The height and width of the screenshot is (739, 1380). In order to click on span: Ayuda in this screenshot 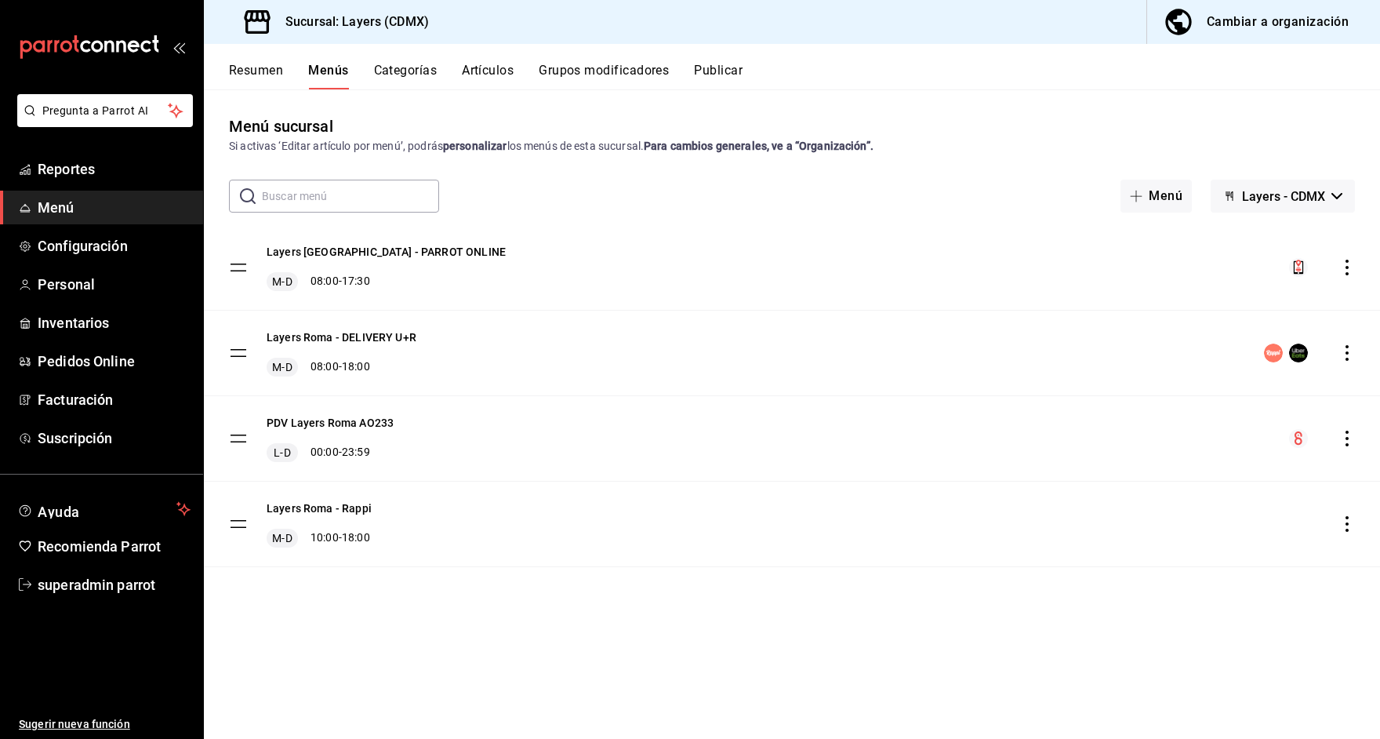, I will do `click(103, 509)`.